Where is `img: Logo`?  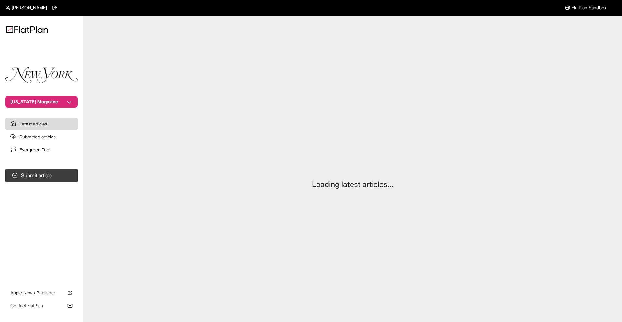 img: Logo is located at coordinates (27, 29).